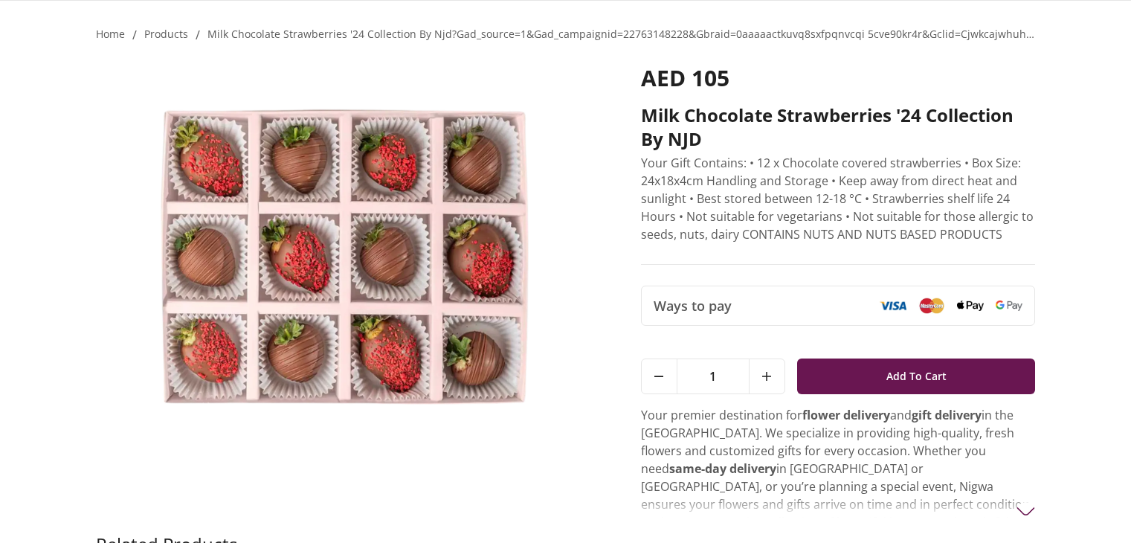 The height and width of the screenshot is (543, 1131). I want to click on img: arrow, so click(1026, 511).